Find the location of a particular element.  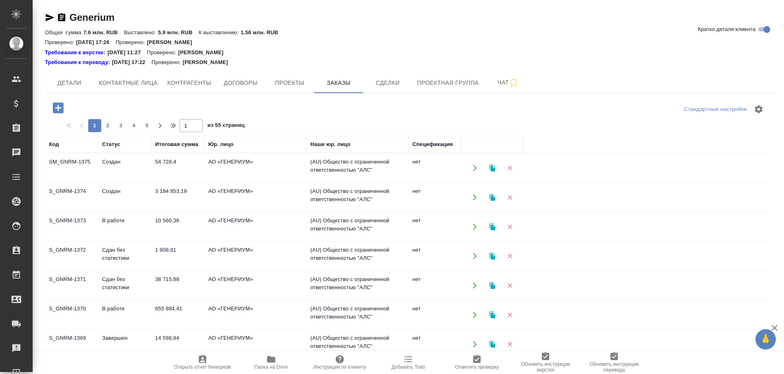

button: Обновить инструкции верстки is located at coordinates (545, 363).